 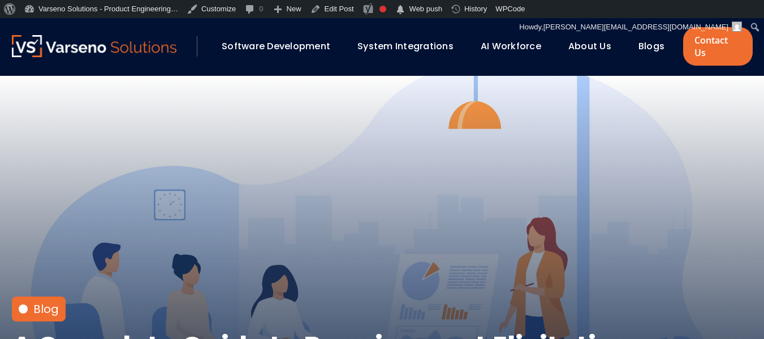 What do you see at coordinates (511, 46) in the screenshot?
I see `a: AI Workforce` at bounding box center [511, 46].